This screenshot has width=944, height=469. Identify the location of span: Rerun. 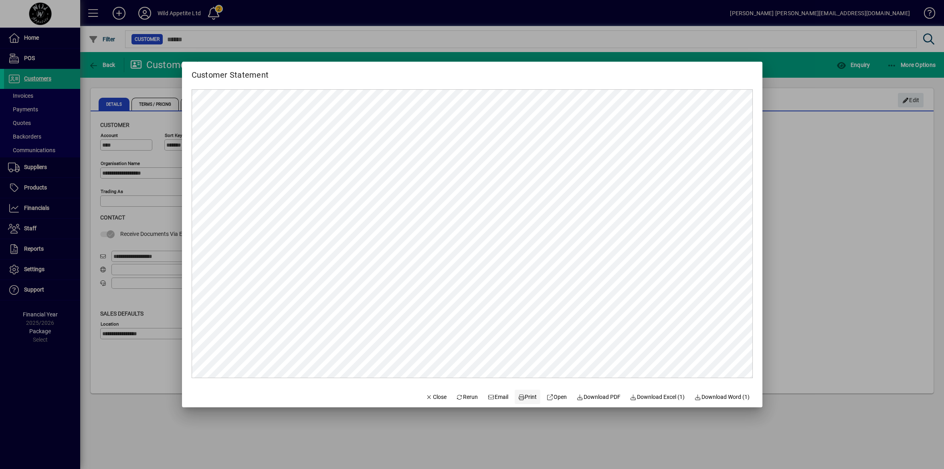
(467, 397).